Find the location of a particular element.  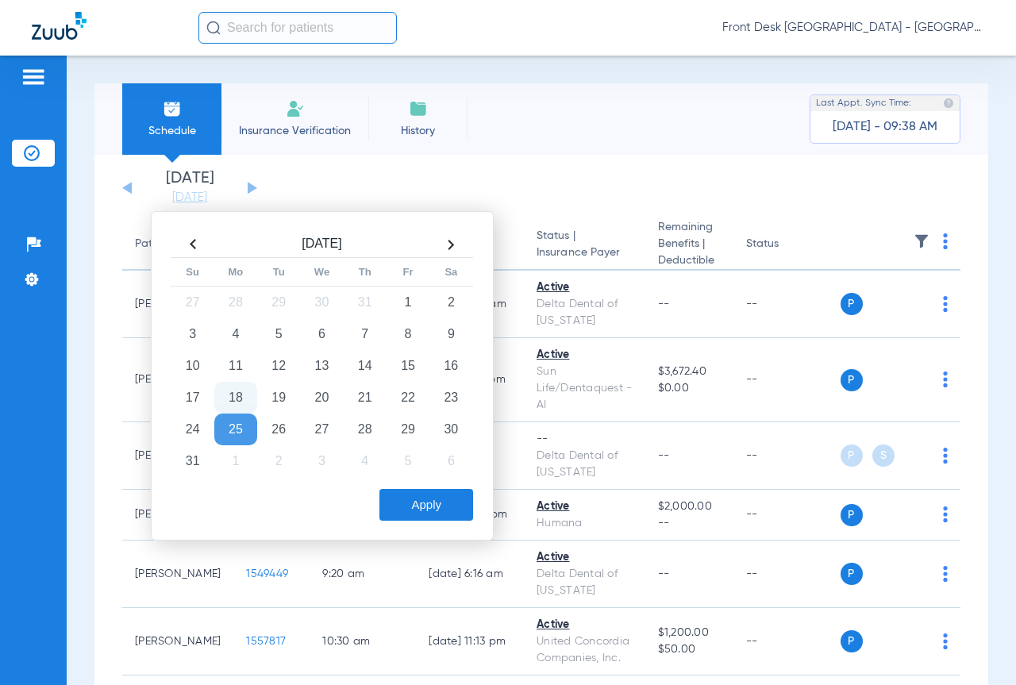

td: 10:30 AM is located at coordinates (363, 641).